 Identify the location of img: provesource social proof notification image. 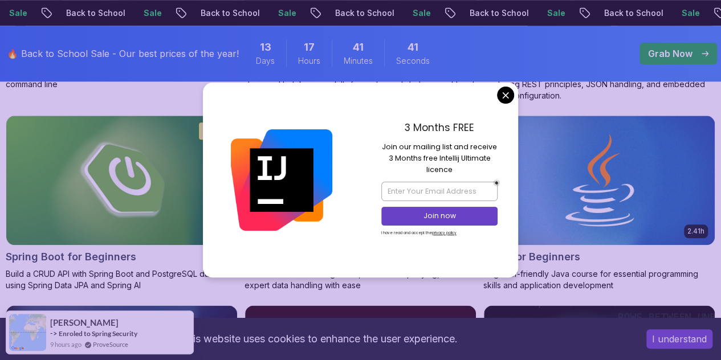
(27, 332).